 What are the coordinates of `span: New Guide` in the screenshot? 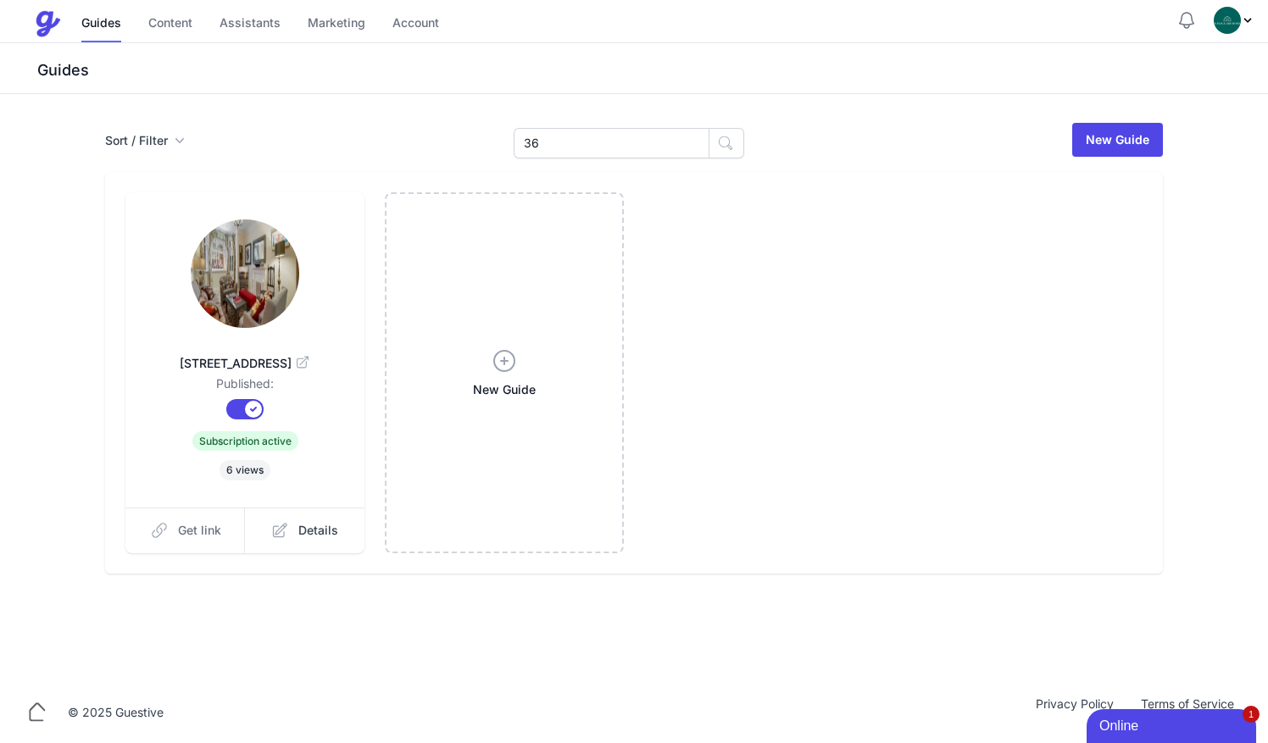 It's located at (504, 390).